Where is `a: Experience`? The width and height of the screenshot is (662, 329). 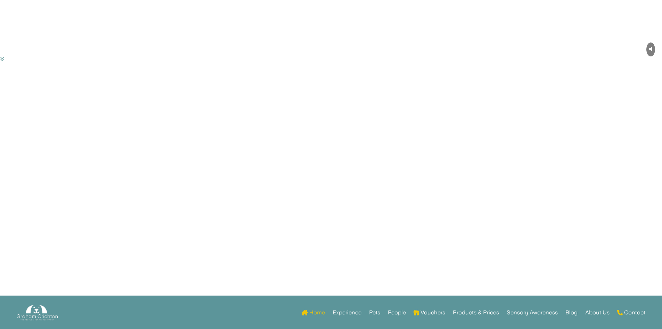 a: Experience is located at coordinates (347, 312).